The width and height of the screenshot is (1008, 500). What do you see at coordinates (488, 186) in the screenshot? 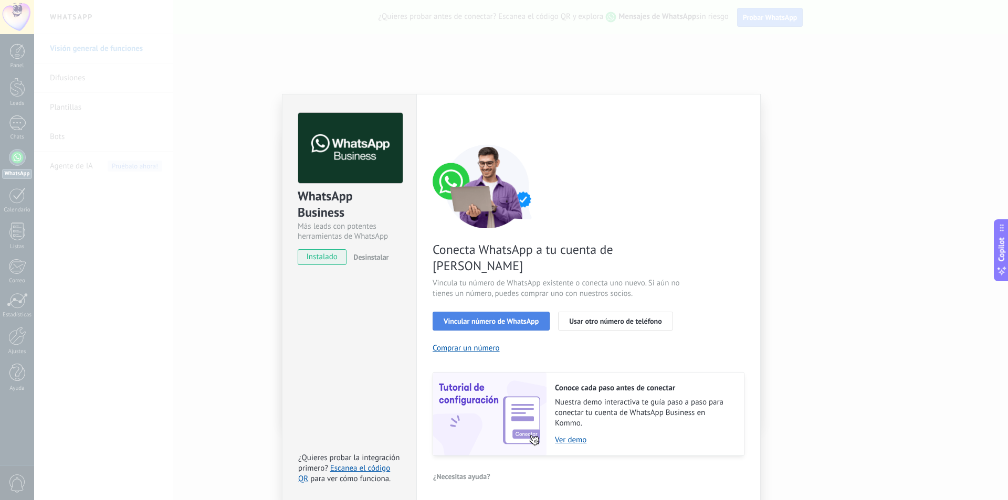
I see `img: connect number` at bounding box center [488, 186].